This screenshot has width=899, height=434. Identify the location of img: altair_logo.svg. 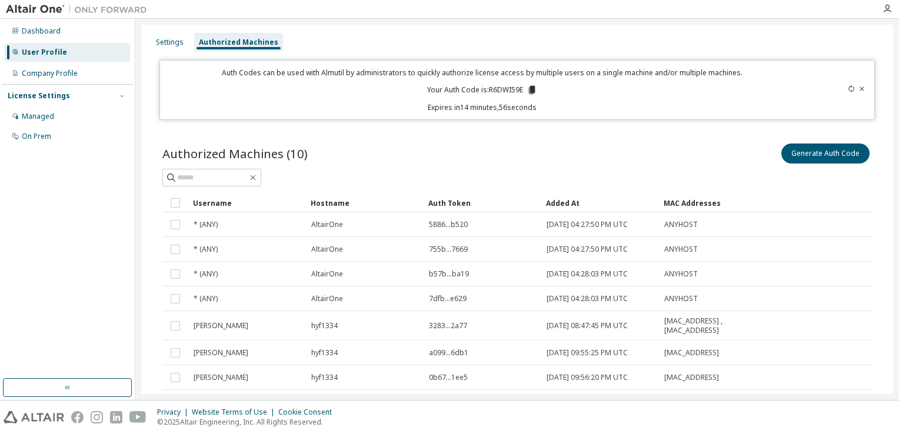
(34, 417).